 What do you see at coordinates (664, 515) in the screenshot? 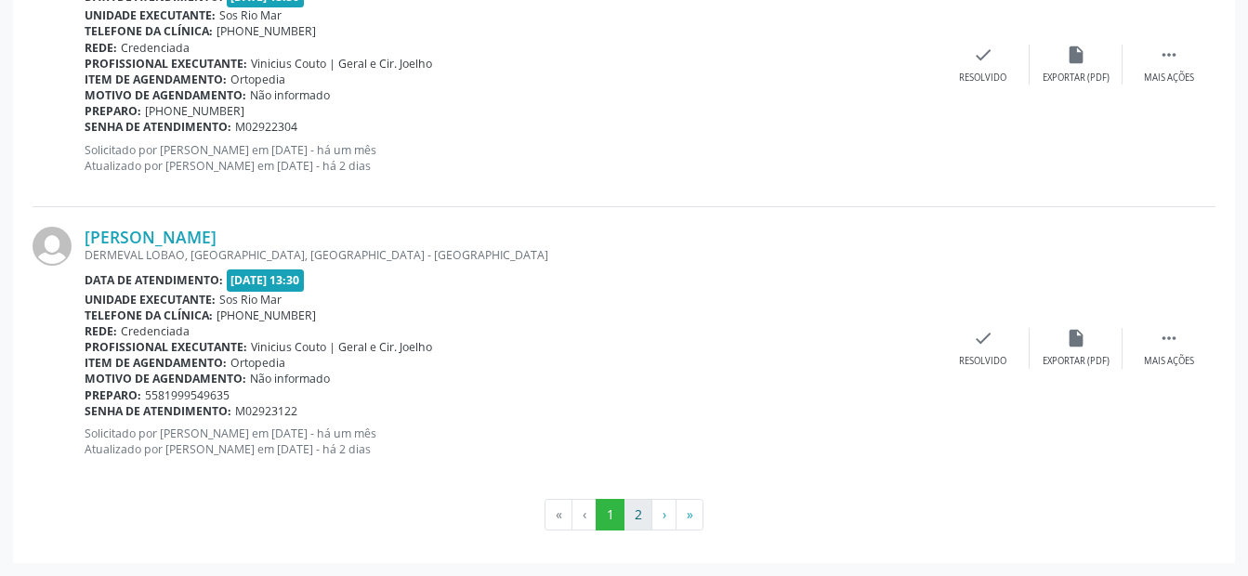
I see `button: Go to next page` at bounding box center [664, 515].